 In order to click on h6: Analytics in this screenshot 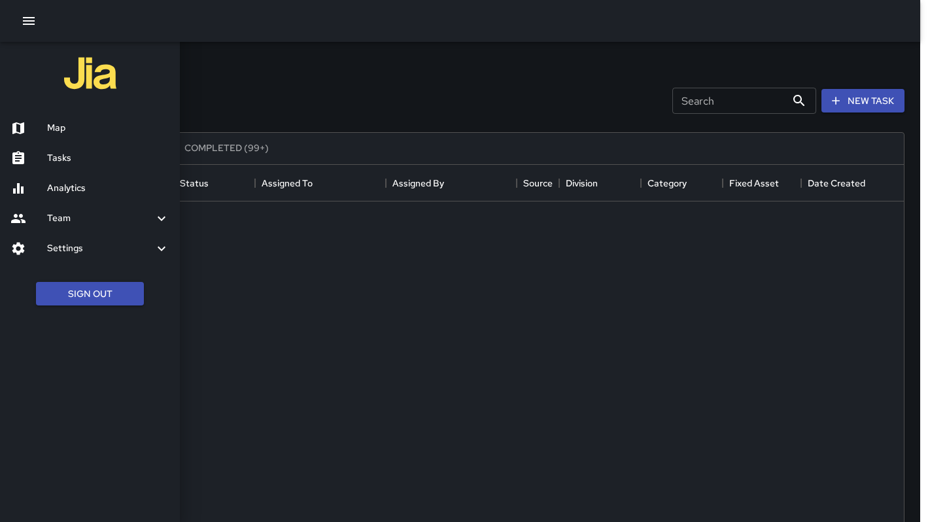, I will do `click(108, 188)`.